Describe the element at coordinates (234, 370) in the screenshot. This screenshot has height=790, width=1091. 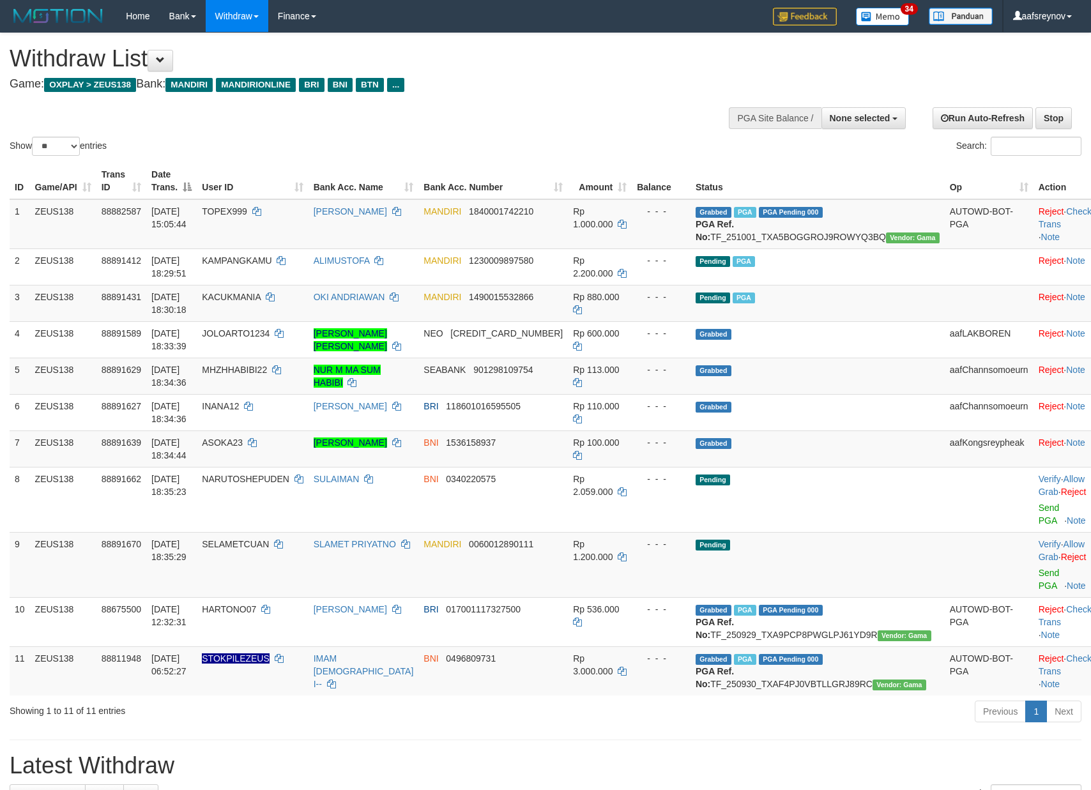
I see `span: MHZHHABIBI22` at that location.